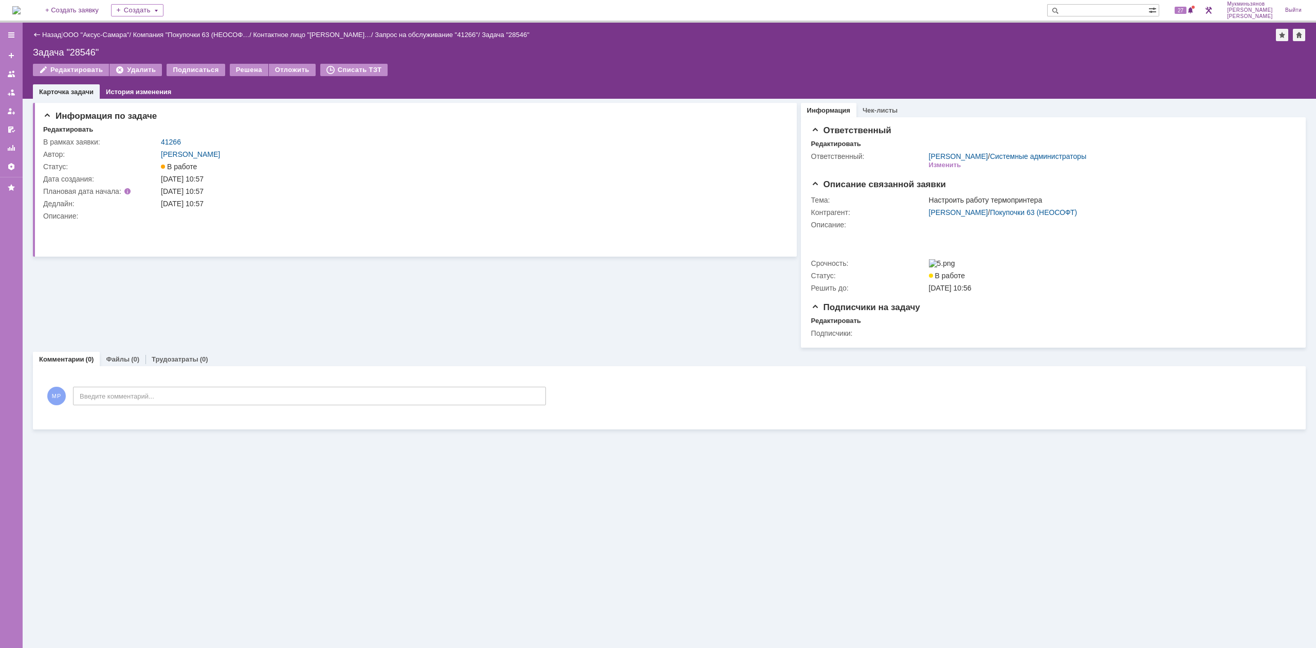 Image resolution: width=1316 pixels, height=648 pixels. Describe the element at coordinates (869, 333) in the screenshot. I see `div: Подписчики:` at that location.